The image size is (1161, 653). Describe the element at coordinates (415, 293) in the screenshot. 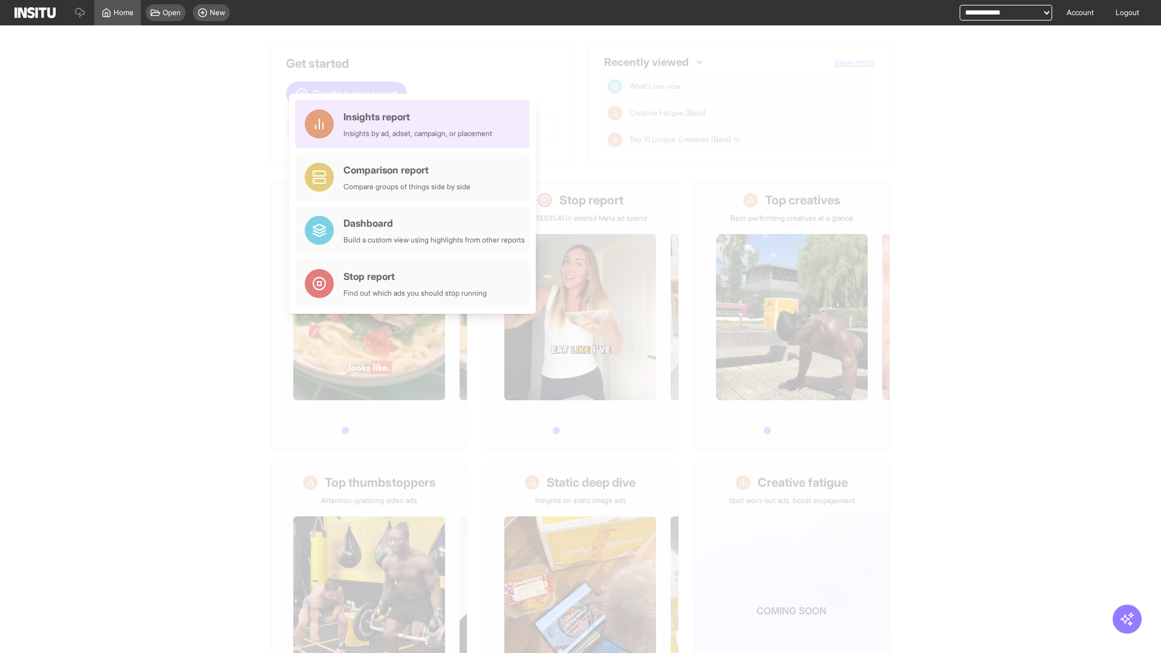

I see `div: Find out which ads you should stop running` at that location.